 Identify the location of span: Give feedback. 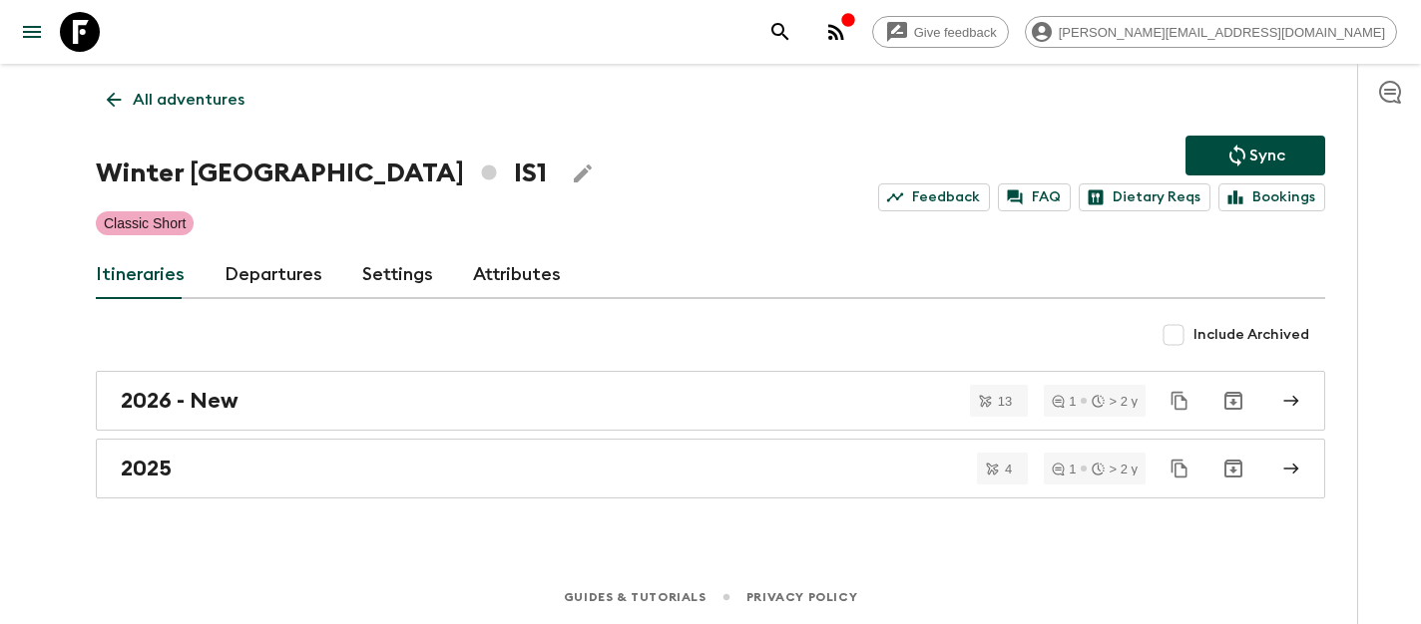
(955, 32).